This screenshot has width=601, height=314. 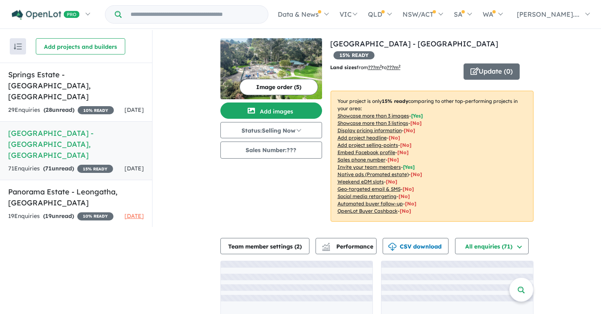 What do you see at coordinates (326, 248) in the screenshot?
I see `img: bar-chart.svg` at bounding box center [326, 248].